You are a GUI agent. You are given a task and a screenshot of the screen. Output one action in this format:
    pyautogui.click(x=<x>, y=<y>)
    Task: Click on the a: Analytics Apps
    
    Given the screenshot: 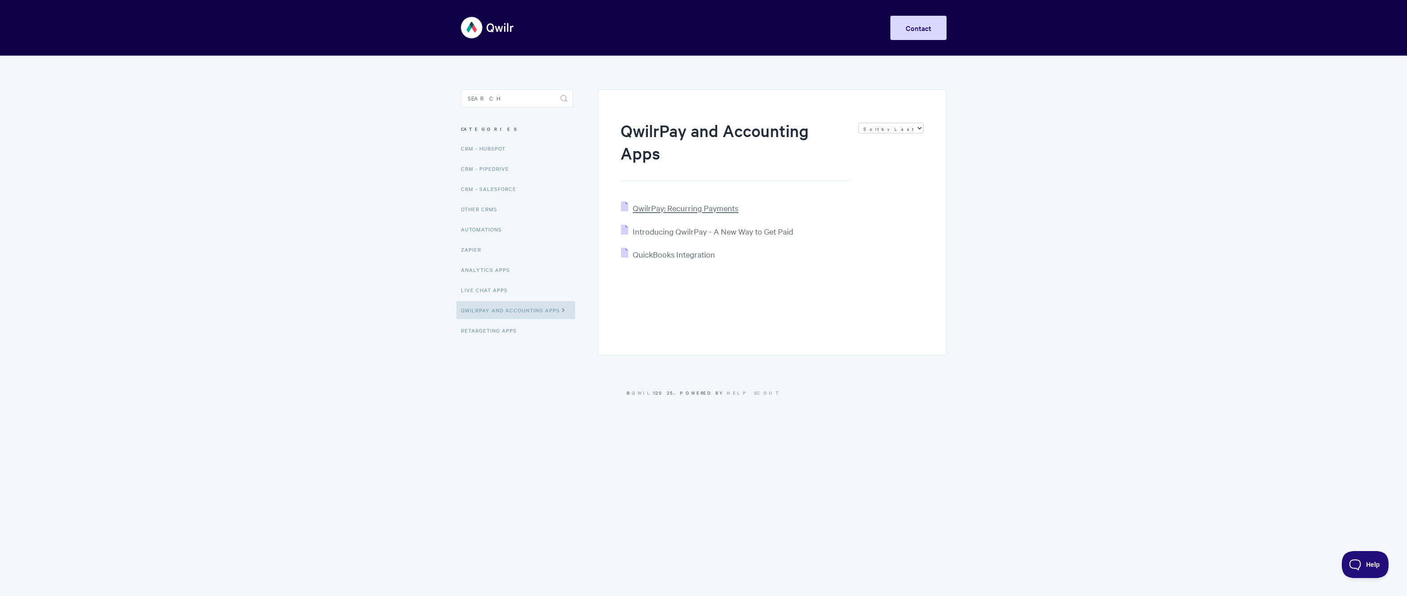 What is the action you would take?
    pyautogui.click(x=489, y=270)
    